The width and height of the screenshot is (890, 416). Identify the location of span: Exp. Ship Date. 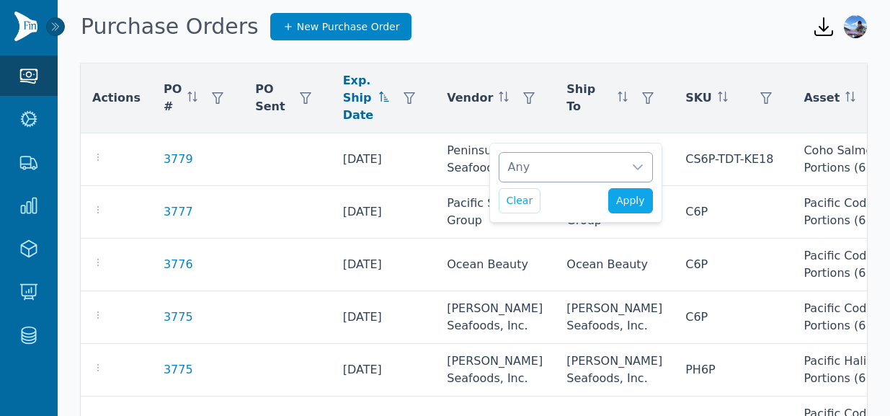
(358, 98).